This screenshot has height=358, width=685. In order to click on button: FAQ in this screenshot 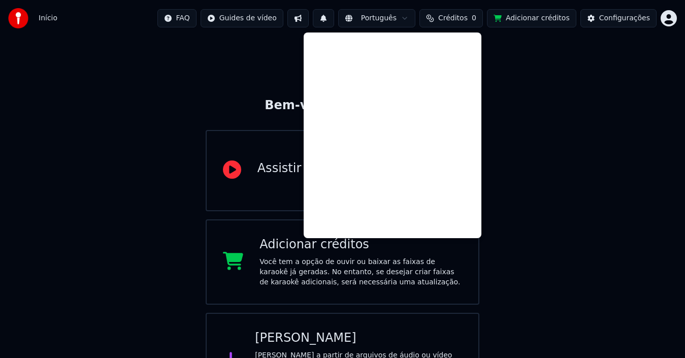, I will do `click(177, 18)`.